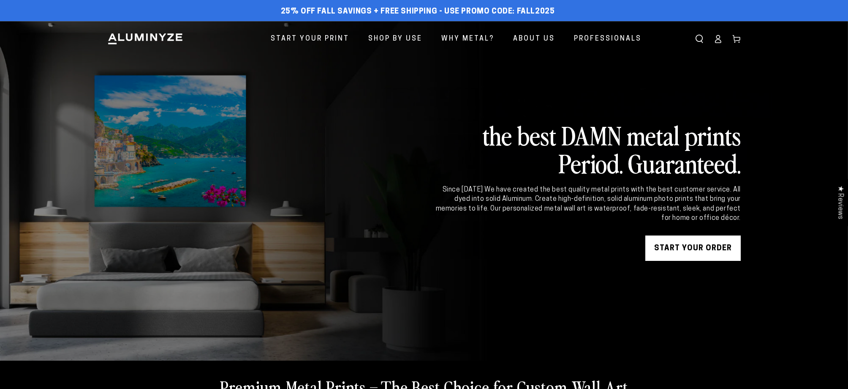  Describe the element at coordinates (534, 39) in the screenshot. I see `a: About Us` at that location.